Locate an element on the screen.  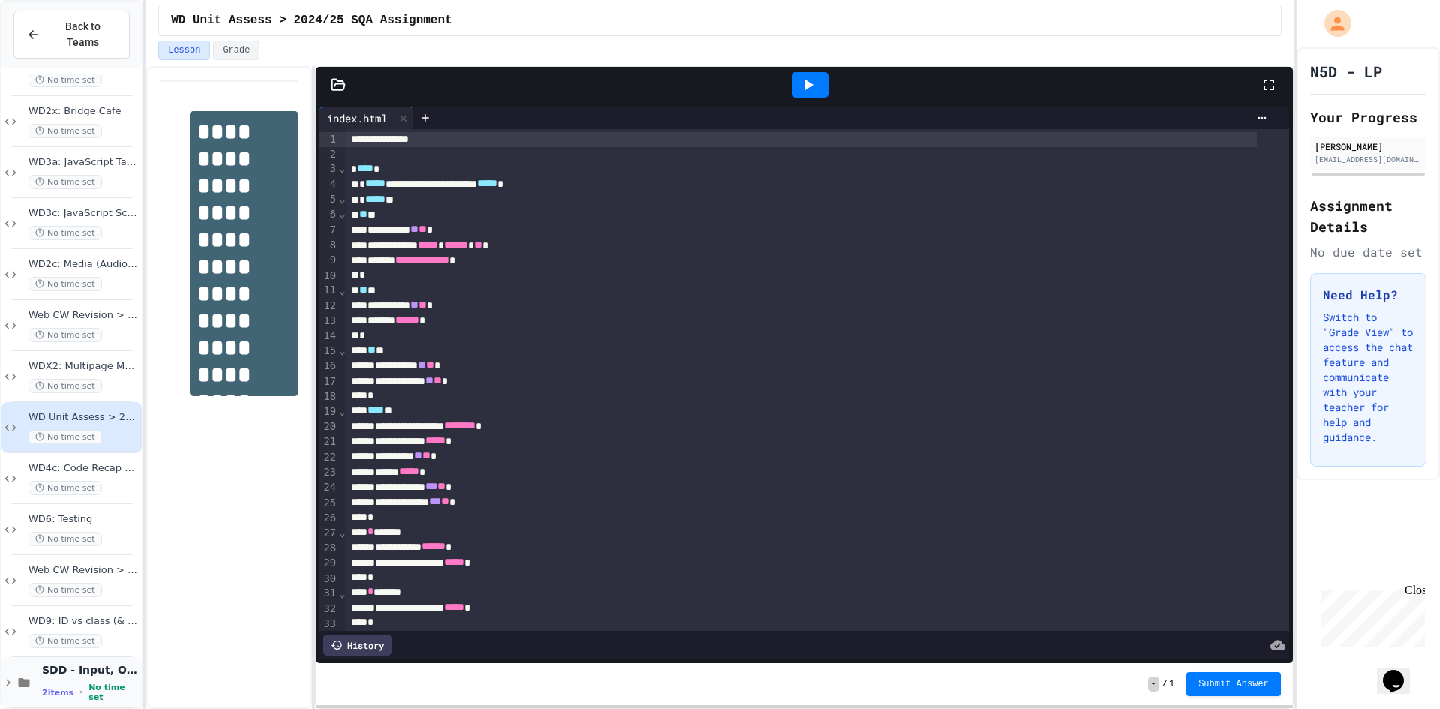
div: 22 is located at coordinates (329, 458).